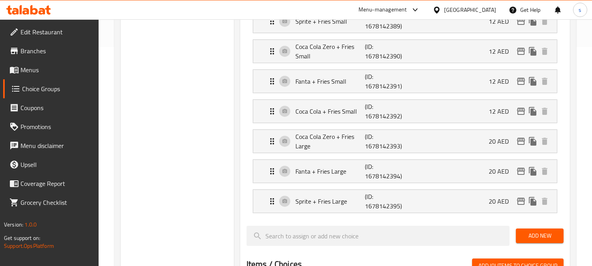 The image size is (592, 266). What do you see at coordinates (388, 201) in the screenshot?
I see `p: (ID: 1678142395)` at bounding box center [388, 201].